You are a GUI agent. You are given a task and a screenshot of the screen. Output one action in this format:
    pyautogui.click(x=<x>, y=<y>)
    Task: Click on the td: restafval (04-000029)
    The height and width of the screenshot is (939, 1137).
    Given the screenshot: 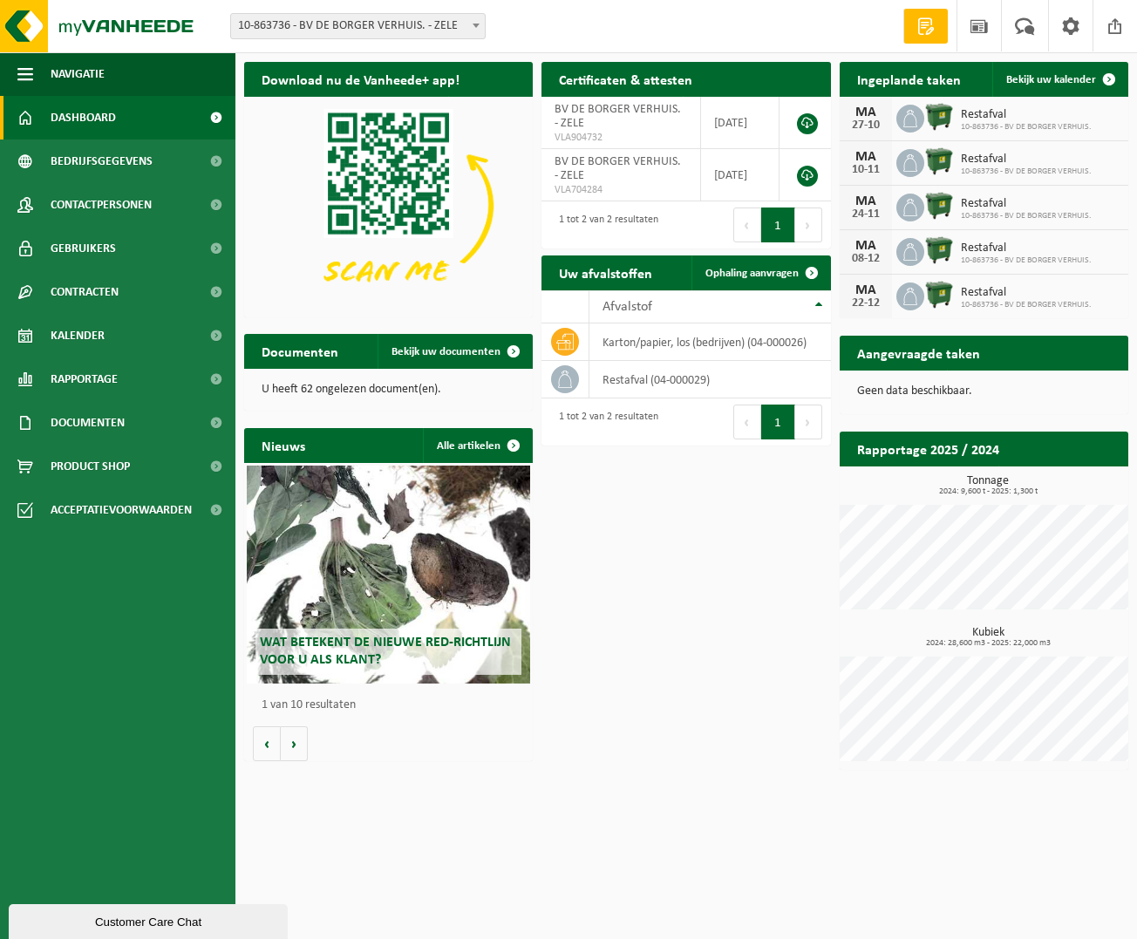 What is the action you would take?
    pyautogui.click(x=710, y=379)
    